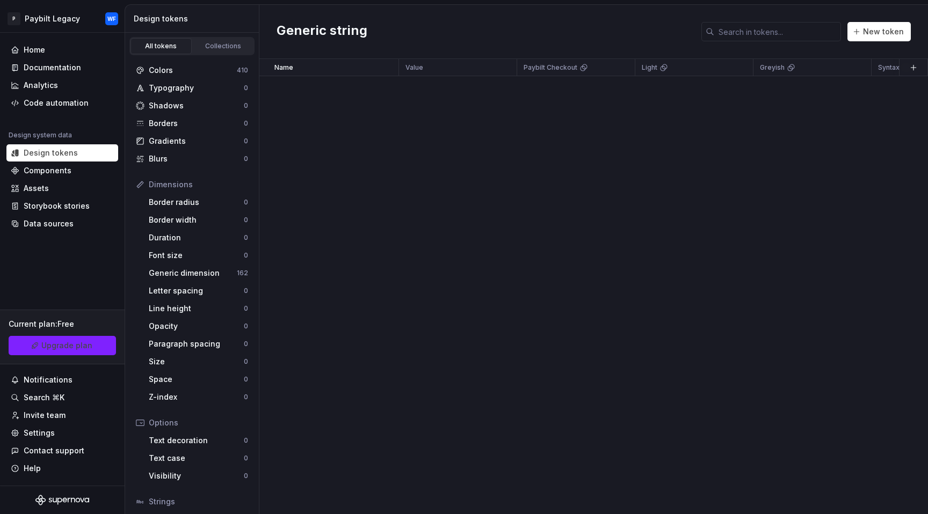 The height and width of the screenshot is (514, 928). What do you see at coordinates (883, 32) in the screenshot?
I see `span: New token` at bounding box center [883, 32].